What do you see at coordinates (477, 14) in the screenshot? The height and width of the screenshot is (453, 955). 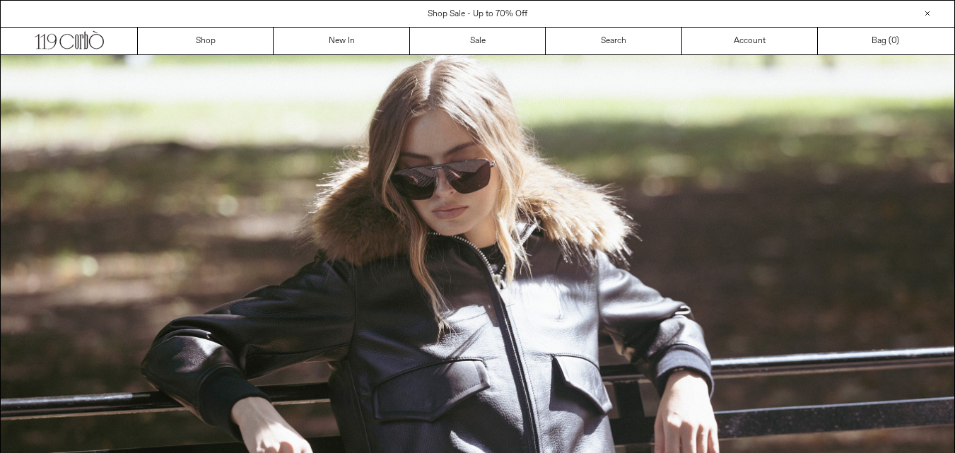 I see `a: Shop Sale - Up to 70% Off` at bounding box center [477, 14].